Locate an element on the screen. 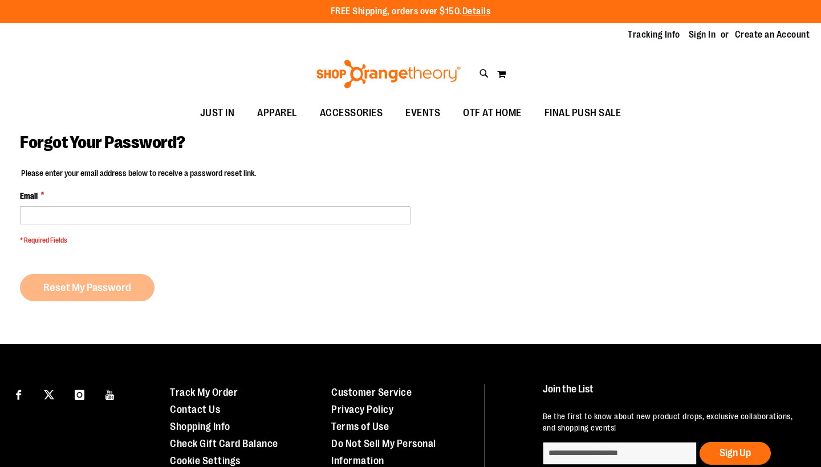  span: FINAL PUSH SALE is located at coordinates (582, 113).